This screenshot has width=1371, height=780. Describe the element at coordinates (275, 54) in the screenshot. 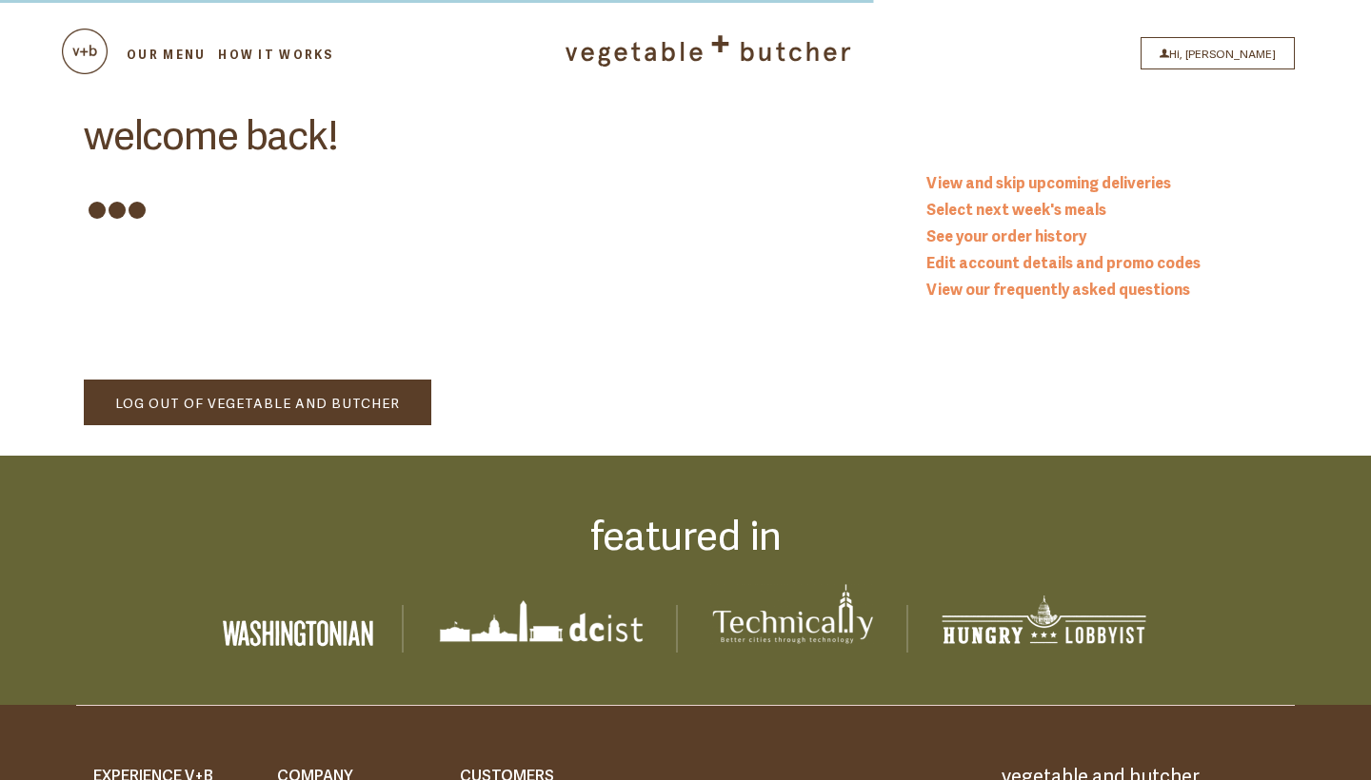

I see `a: How it Works` at that location.